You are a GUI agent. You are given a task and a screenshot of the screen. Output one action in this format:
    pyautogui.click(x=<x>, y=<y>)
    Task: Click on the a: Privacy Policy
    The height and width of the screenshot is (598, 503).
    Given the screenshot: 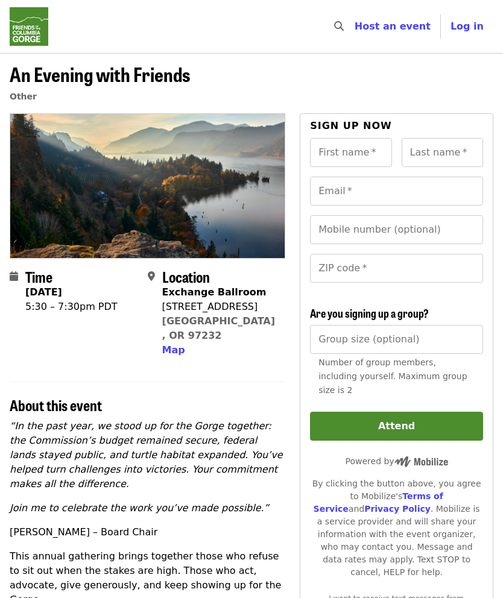 What is the action you would take?
    pyautogui.click(x=397, y=509)
    